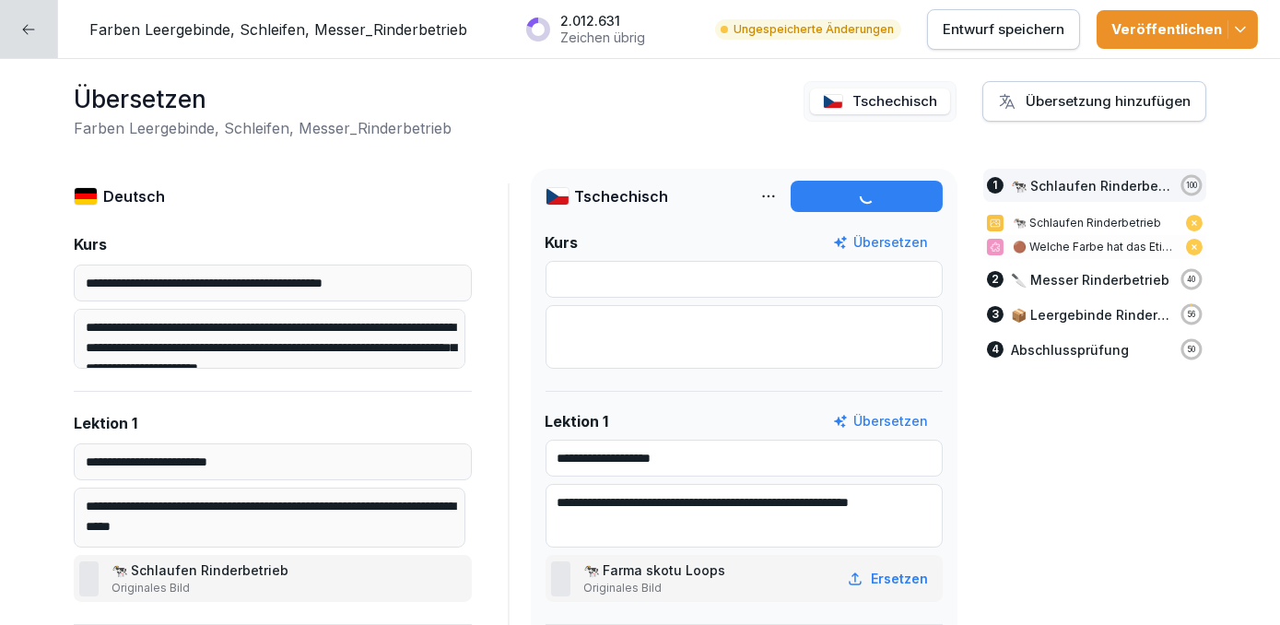  I want to click on p: 100, so click(1191, 185).